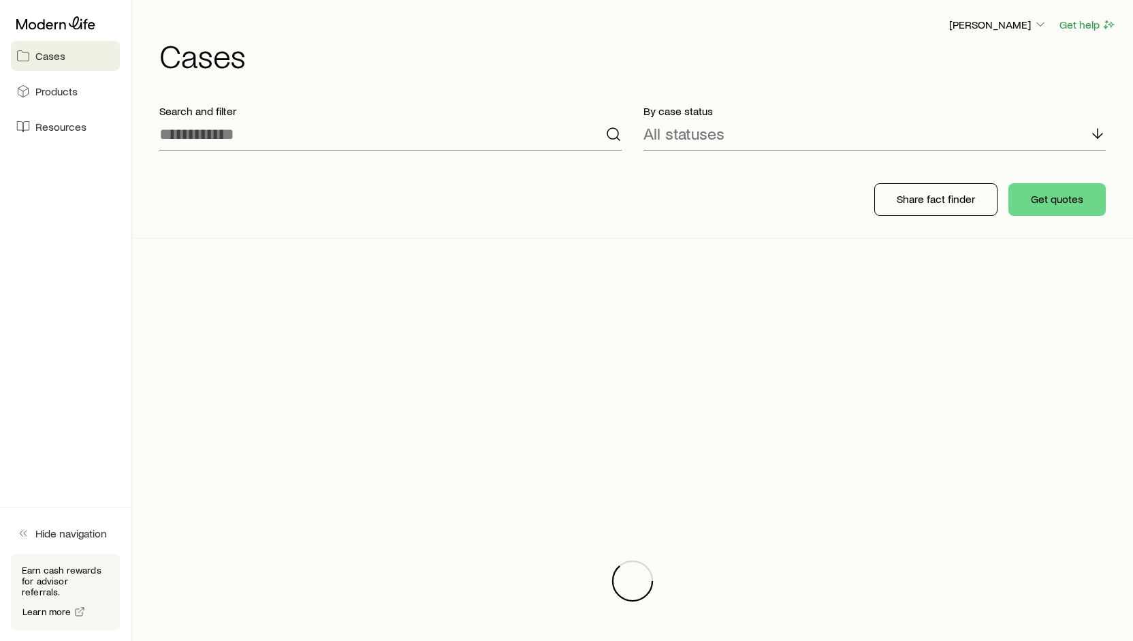  What do you see at coordinates (57, 91) in the screenshot?
I see `span: Products` at bounding box center [57, 91].